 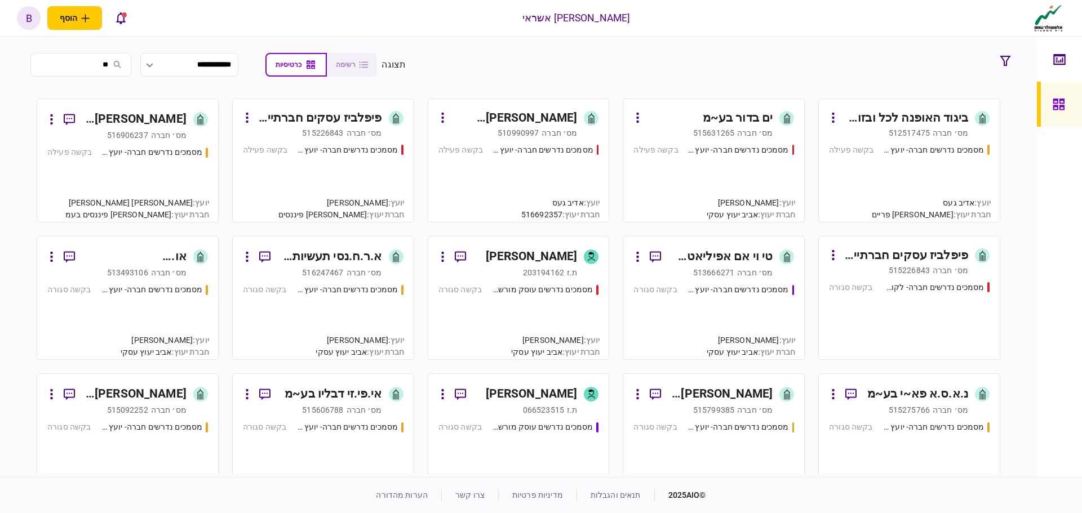 I want to click on div: 515606788, so click(x=322, y=410).